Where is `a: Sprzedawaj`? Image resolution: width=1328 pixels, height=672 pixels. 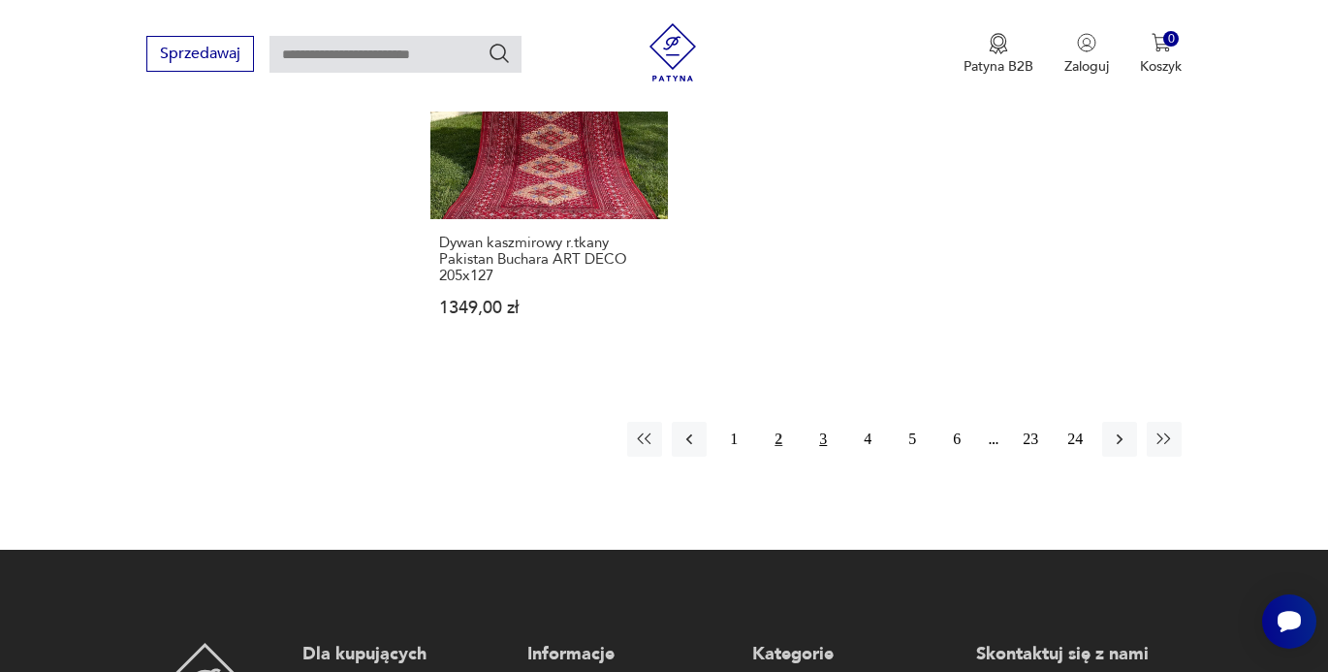
a: Sprzedawaj is located at coordinates (200, 55).